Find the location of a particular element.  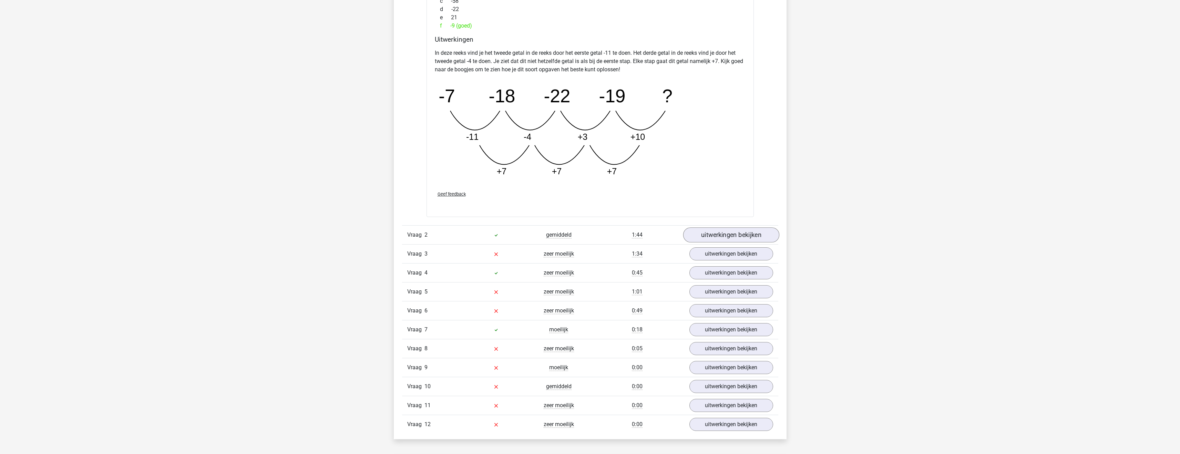

span: 7 is located at coordinates (426, 329).